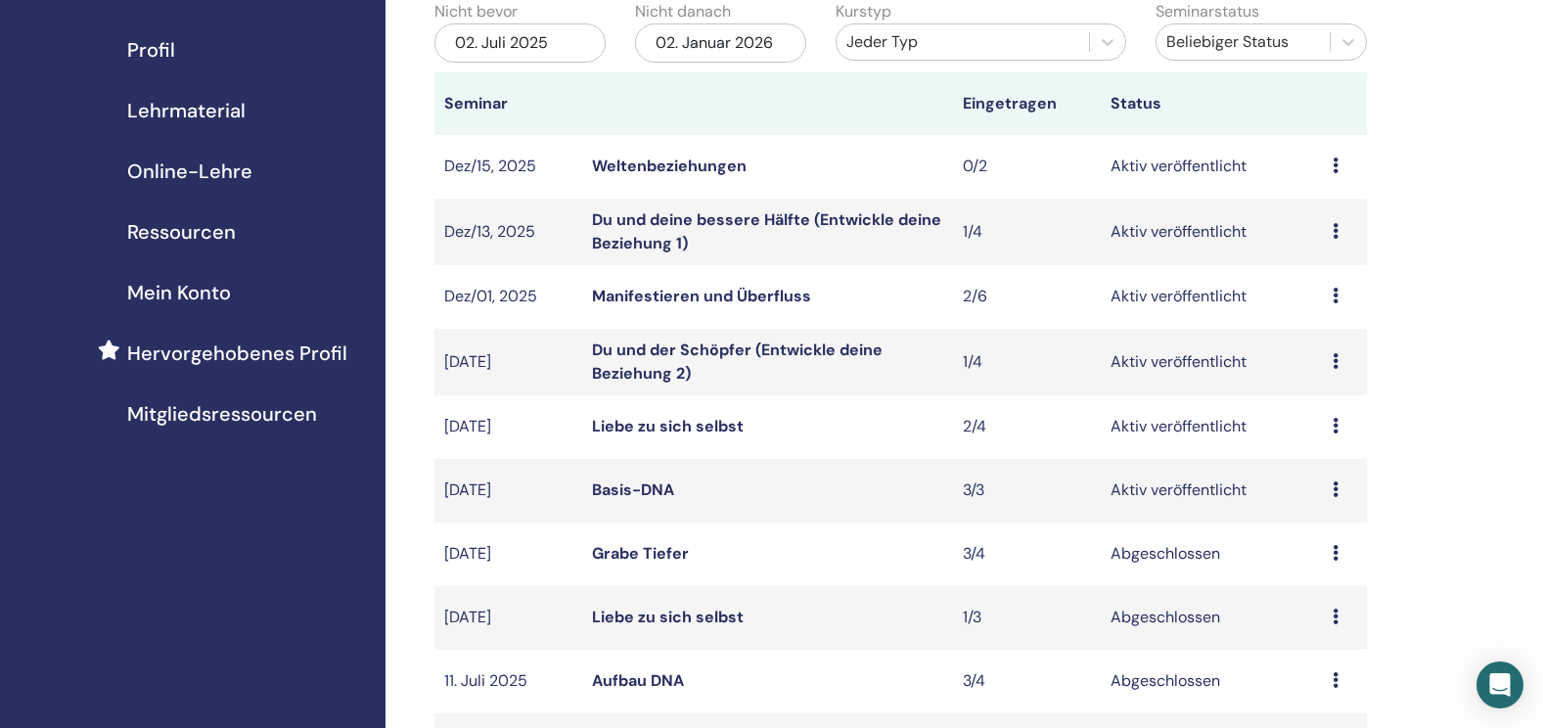  Describe the element at coordinates (702, 296) in the screenshot. I see `a: Manifestieren und Überfluss` at that location.